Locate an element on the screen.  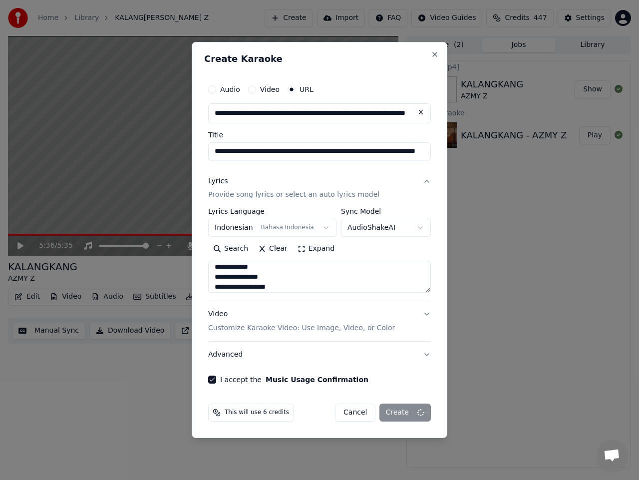
p: Provide song lyrics or select an auto lyrics model is located at coordinates (293, 195).